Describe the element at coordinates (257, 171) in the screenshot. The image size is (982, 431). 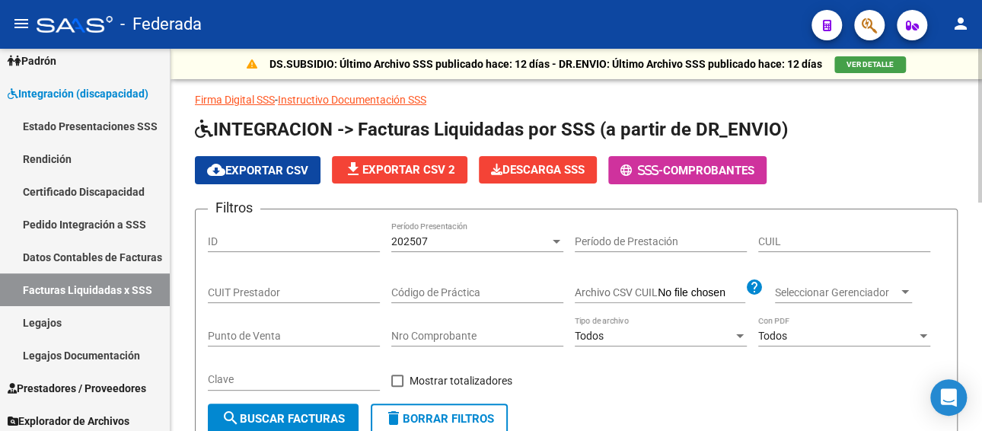
I see `span: Exportar CSV` at that location.